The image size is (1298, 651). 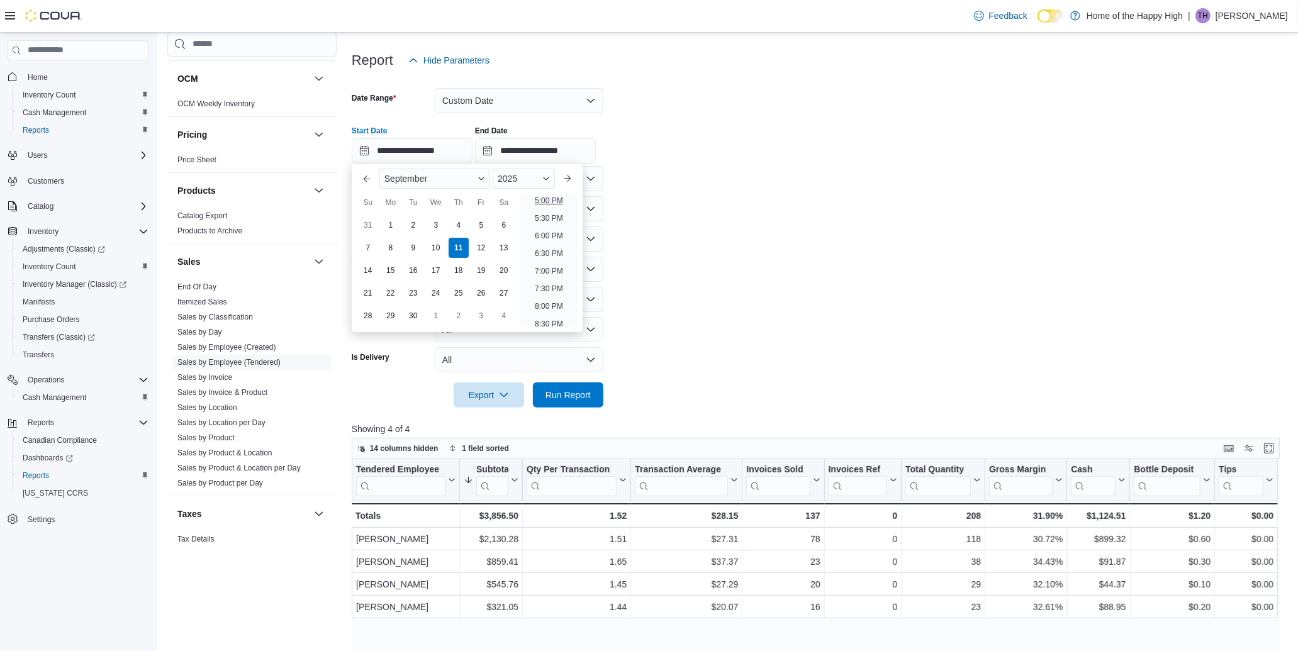 What do you see at coordinates (1172, 480) in the screenshot?
I see `button: Bottle Deposit` at bounding box center [1172, 480].